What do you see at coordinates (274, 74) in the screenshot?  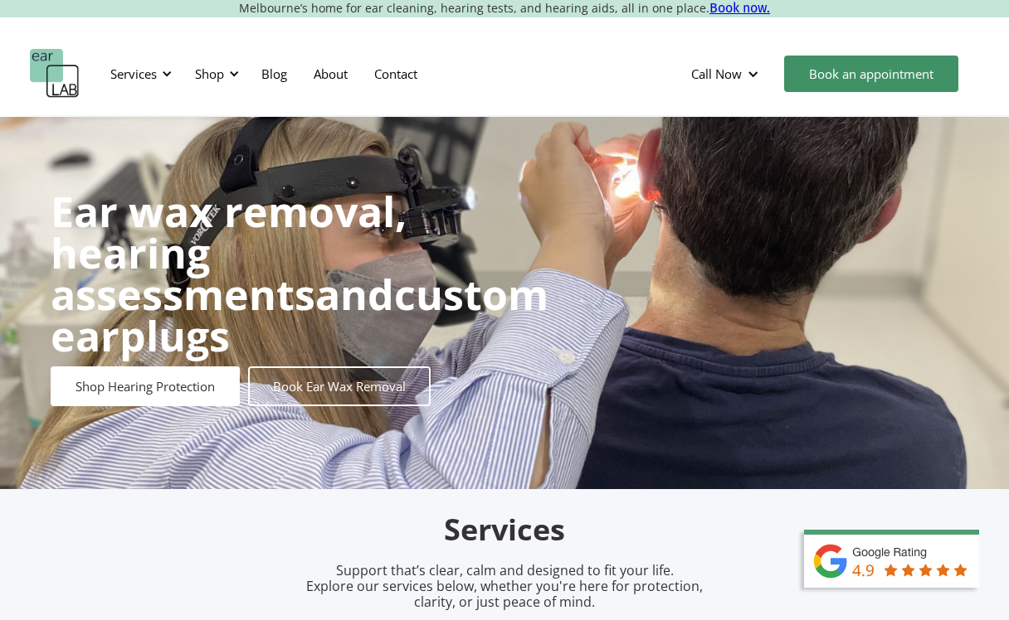 I see `a: Blog` at bounding box center [274, 74].